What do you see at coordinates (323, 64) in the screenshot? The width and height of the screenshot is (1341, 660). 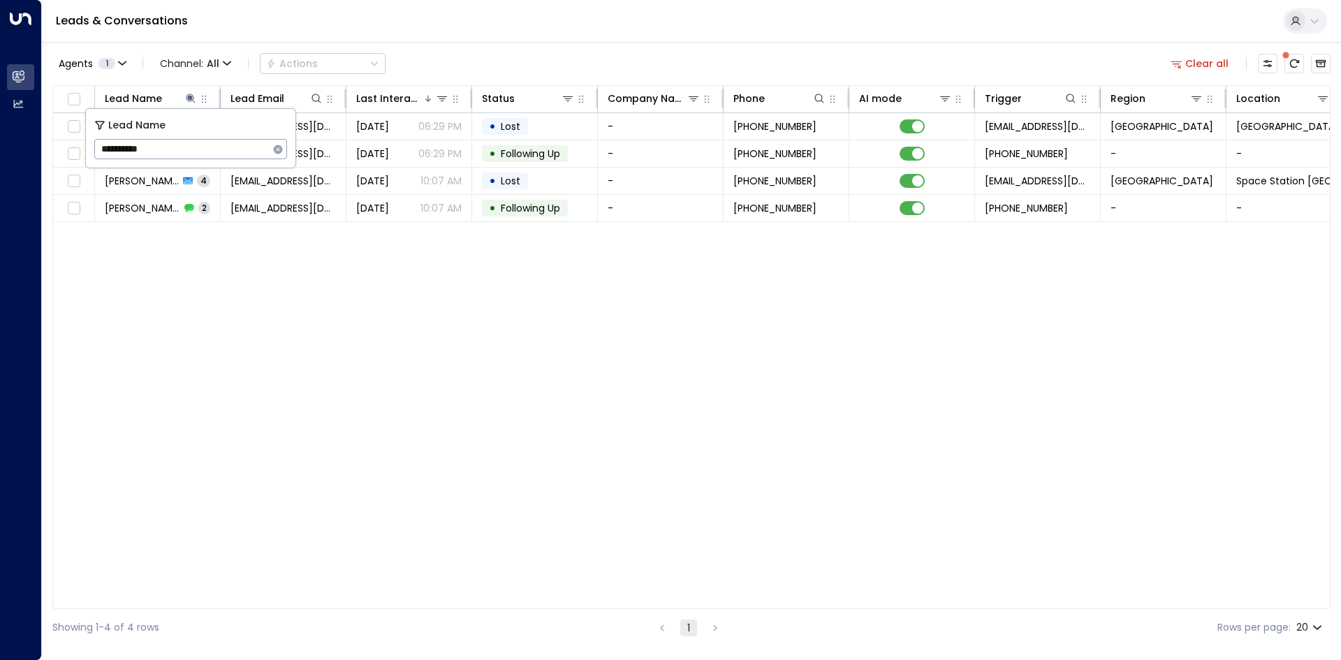 I see `button: Actions` at bounding box center [323, 64].